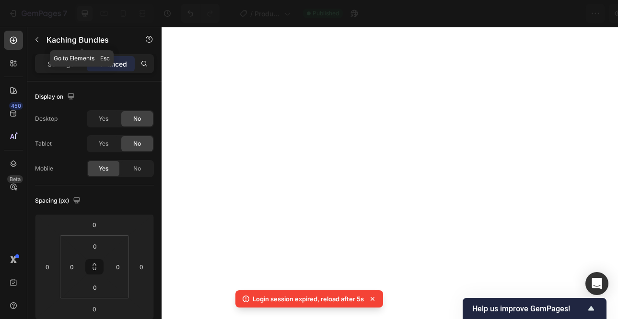 Image resolution: width=618 pixels, height=319 pixels. I want to click on div: Display on, so click(56, 97).